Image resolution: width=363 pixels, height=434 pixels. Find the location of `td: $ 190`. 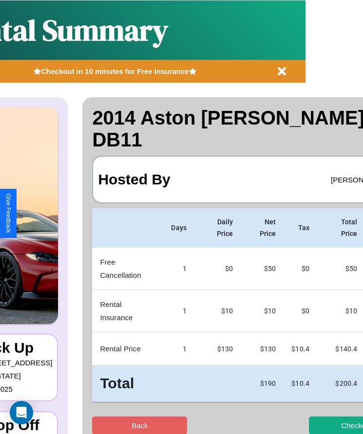

td: $ 190 is located at coordinates (262, 383).